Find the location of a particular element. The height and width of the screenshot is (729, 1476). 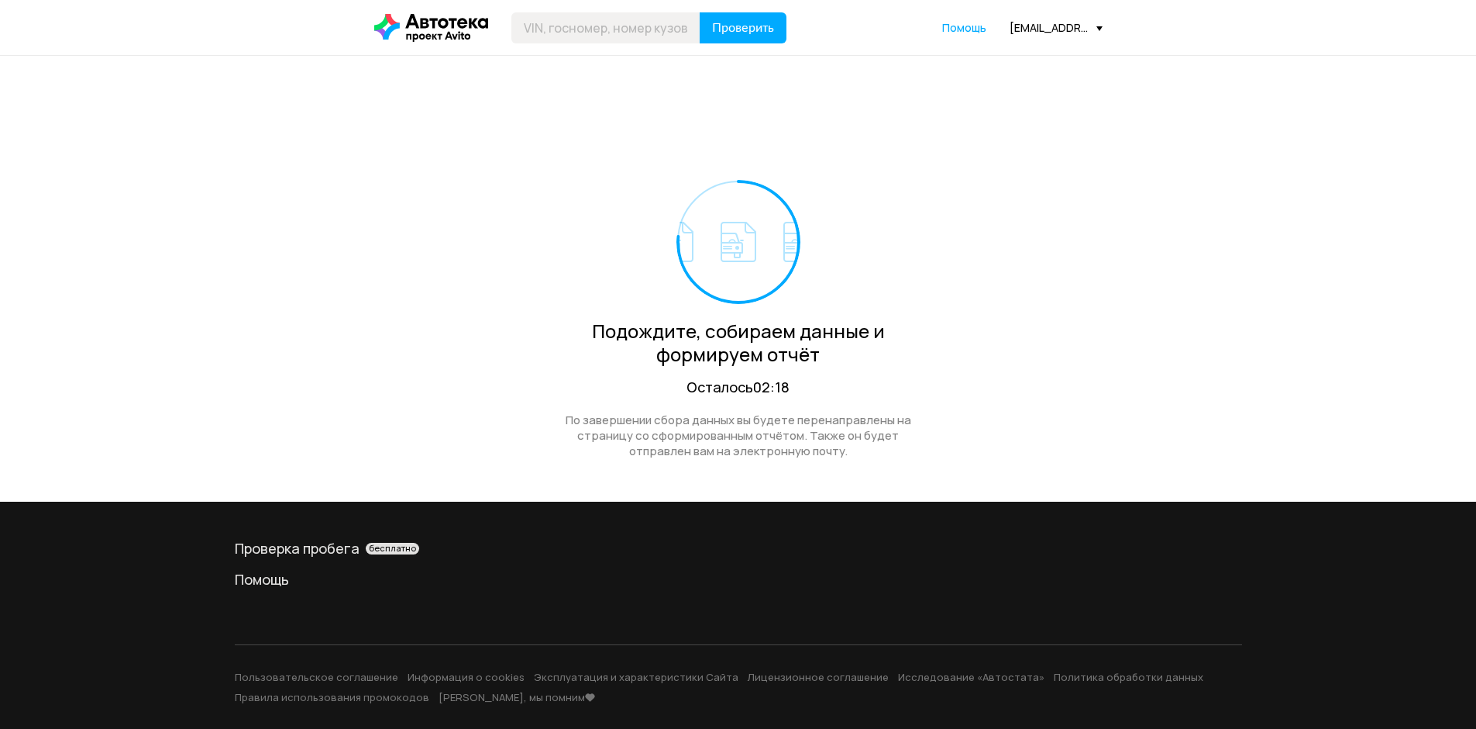

a: Проверка пробегабесплатно is located at coordinates (739, 548).